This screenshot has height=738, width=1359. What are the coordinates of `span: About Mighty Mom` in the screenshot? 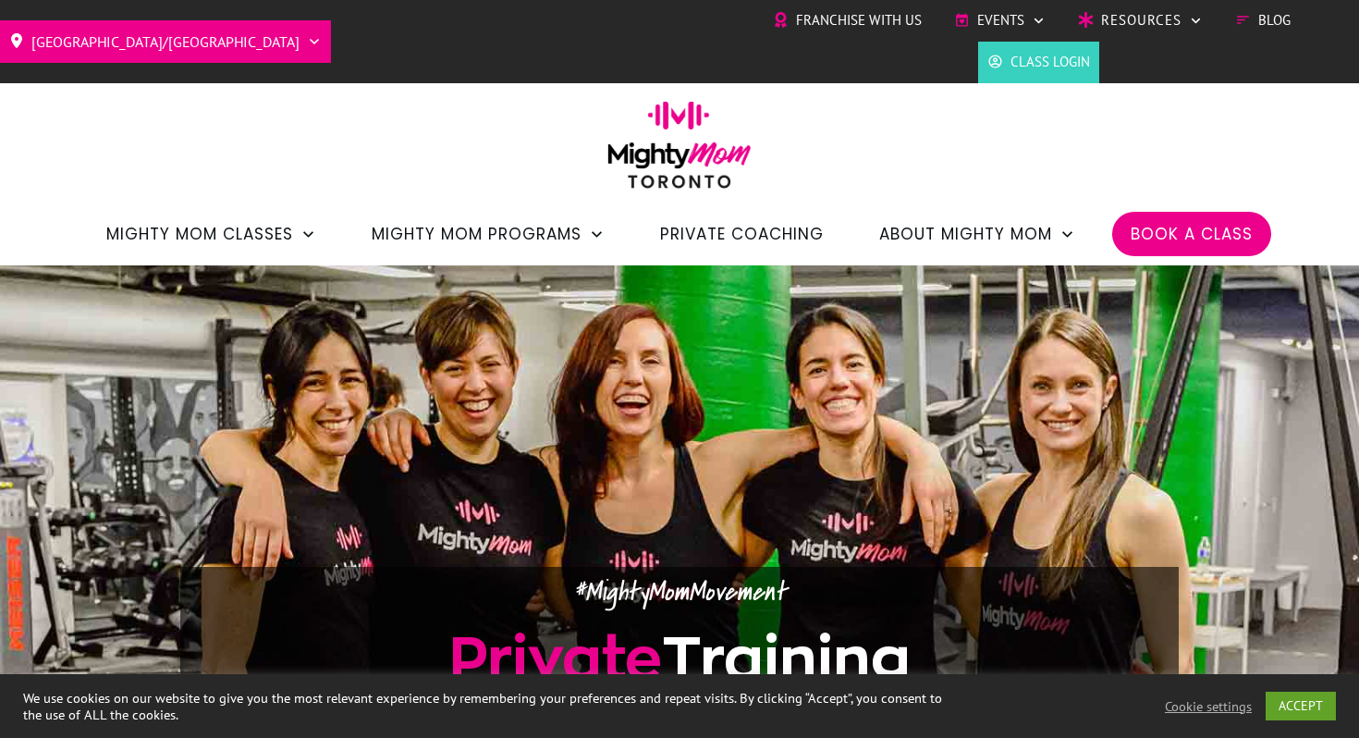 It's located at (965, 234).